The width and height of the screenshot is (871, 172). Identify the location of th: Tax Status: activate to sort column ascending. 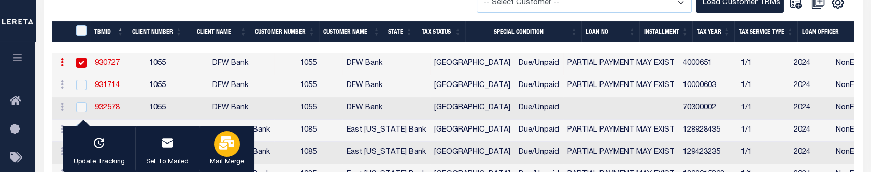
(441, 32).